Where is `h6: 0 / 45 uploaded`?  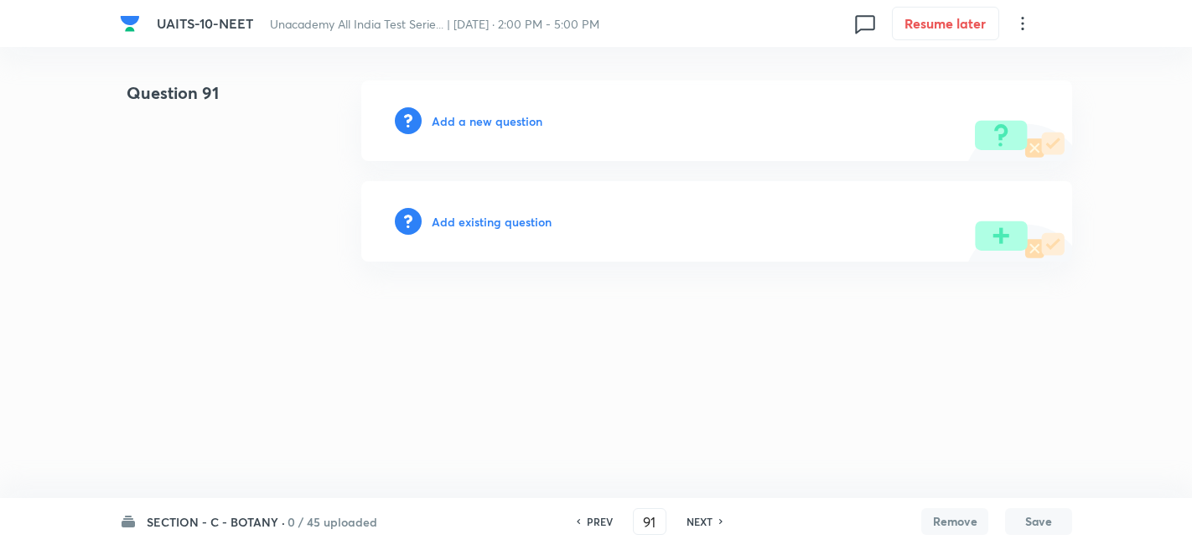
h6: 0 / 45 uploaded is located at coordinates (332, 521).